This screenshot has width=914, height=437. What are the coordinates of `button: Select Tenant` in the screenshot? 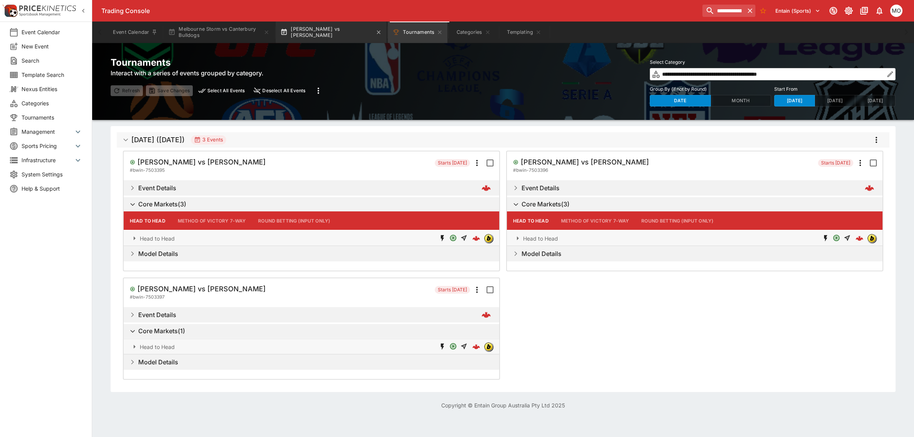 It's located at (797, 11).